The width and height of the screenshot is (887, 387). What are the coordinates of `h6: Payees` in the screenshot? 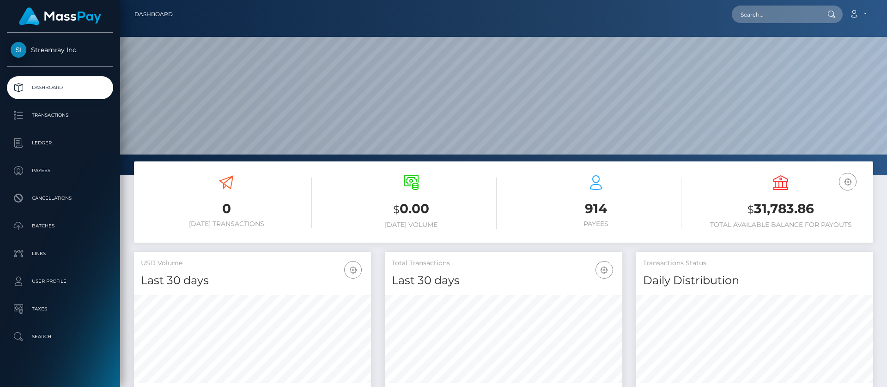 It's located at (596, 224).